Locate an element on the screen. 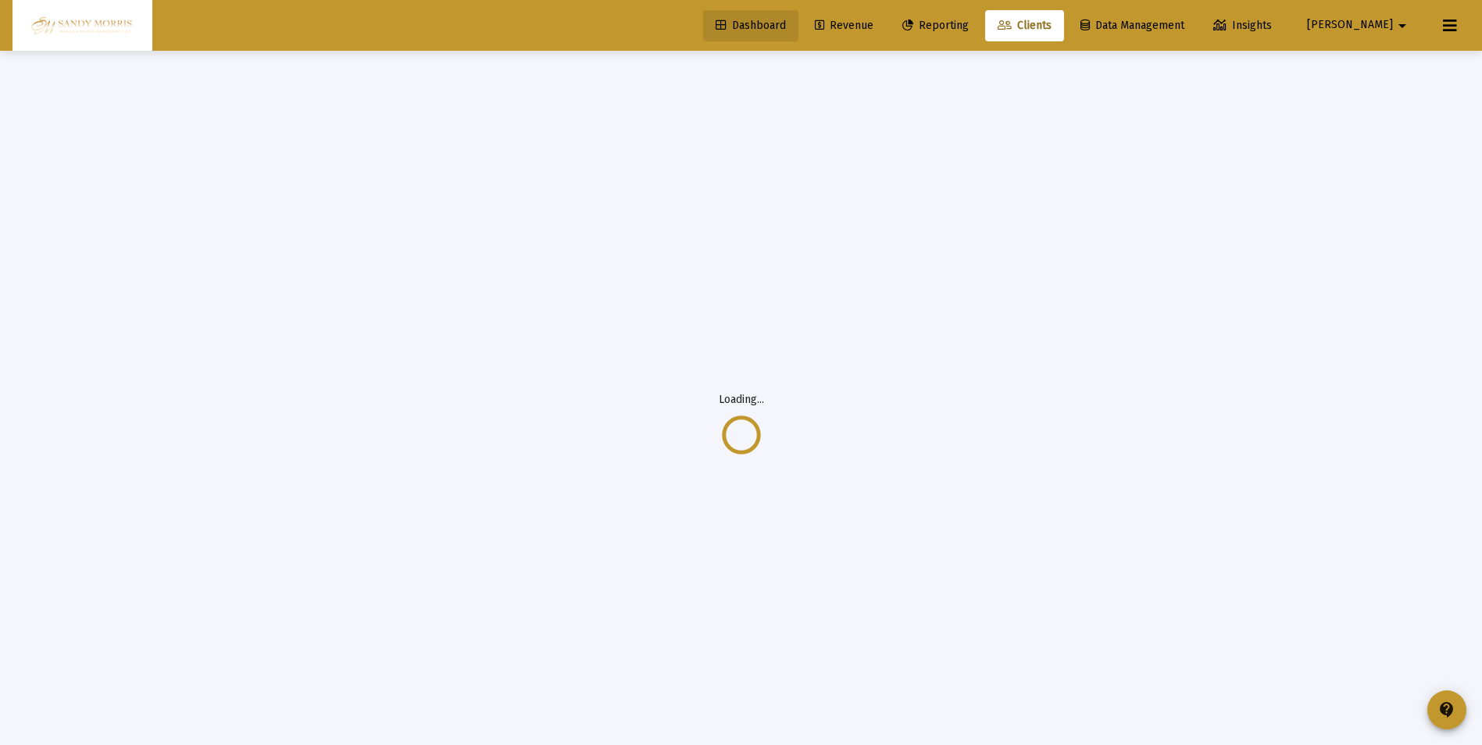 The width and height of the screenshot is (1482, 745). a: Dashboard is located at coordinates (751, 26).